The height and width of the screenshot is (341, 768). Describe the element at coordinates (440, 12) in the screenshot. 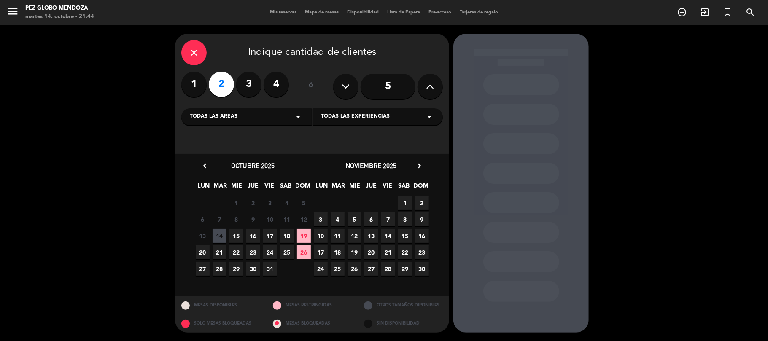

I see `span: Pre-acceso` at that location.